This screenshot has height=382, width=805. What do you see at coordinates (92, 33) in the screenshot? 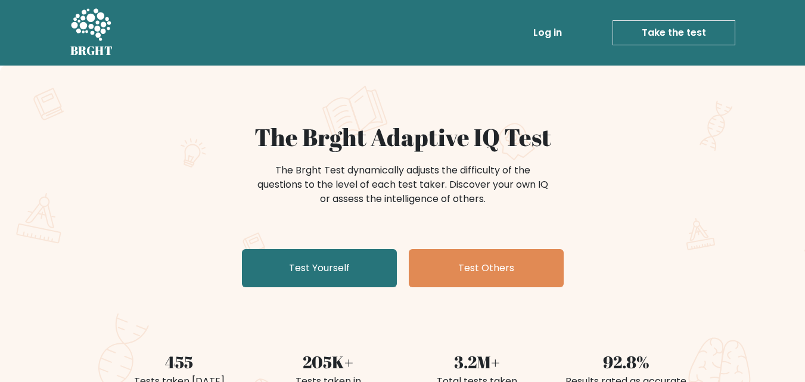
I see `a: BRGHT` at bounding box center [92, 33].